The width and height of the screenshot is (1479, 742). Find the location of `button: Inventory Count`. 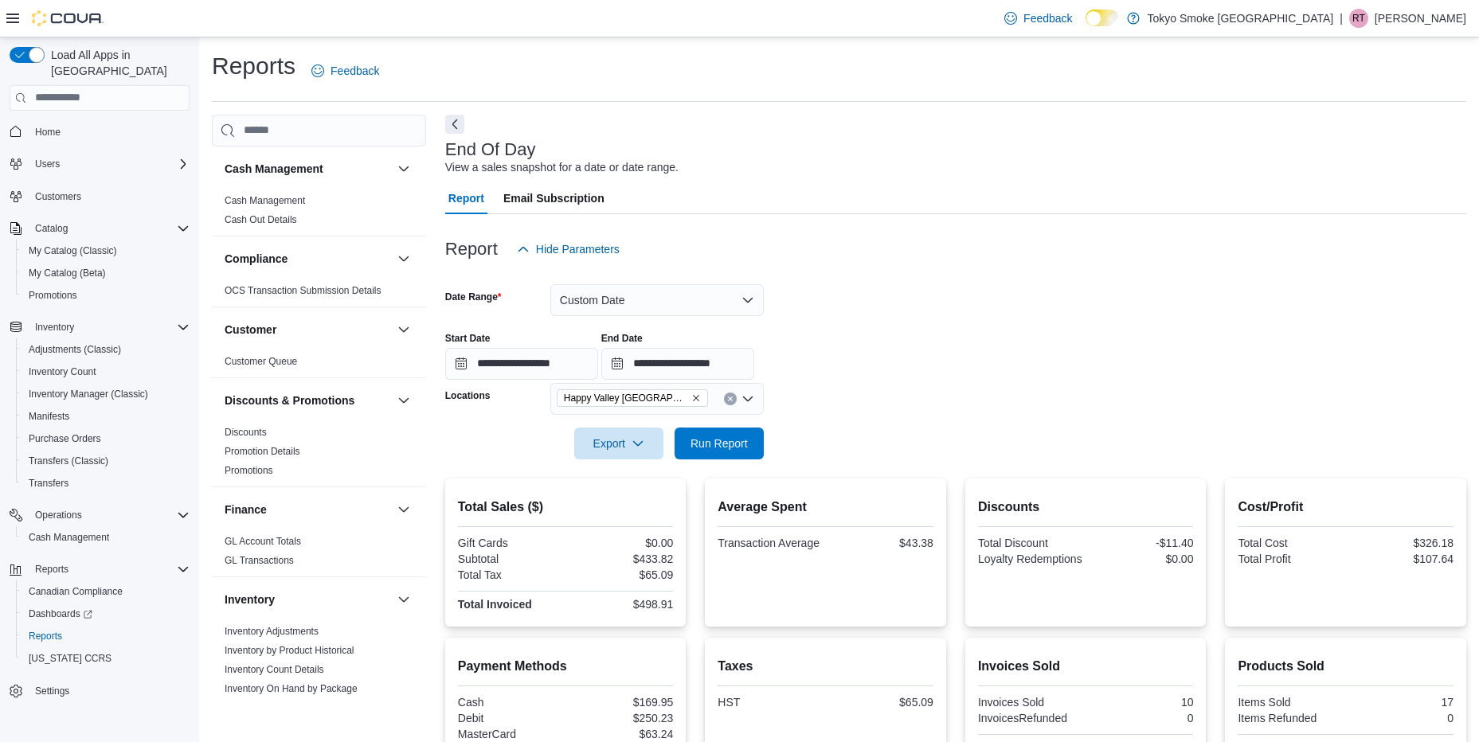

button: Inventory Count is located at coordinates (106, 372).